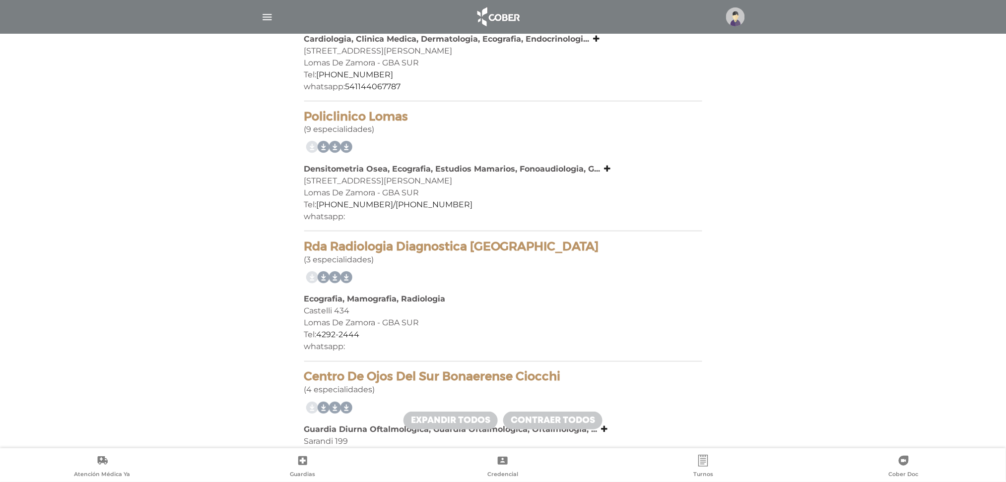 Image resolution: width=1006 pixels, height=482 pixels. I want to click on span: Credencial, so click(503, 475).